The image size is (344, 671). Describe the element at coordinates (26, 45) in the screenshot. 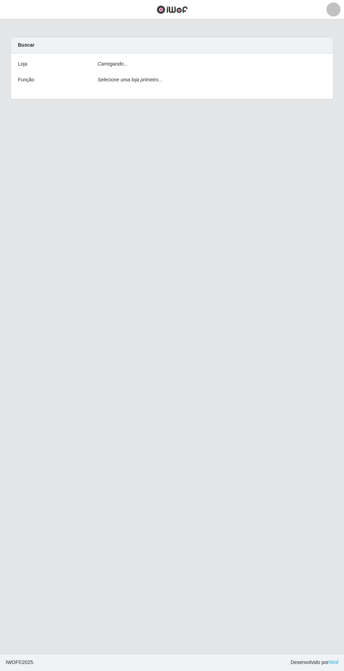

I see `strong: Buscar` at that location.